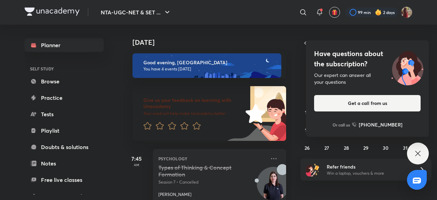 Image resolution: width=437 pixels, height=200 pixels. I want to click on button: NTA-UGC-NET & SET ..., so click(136, 12).